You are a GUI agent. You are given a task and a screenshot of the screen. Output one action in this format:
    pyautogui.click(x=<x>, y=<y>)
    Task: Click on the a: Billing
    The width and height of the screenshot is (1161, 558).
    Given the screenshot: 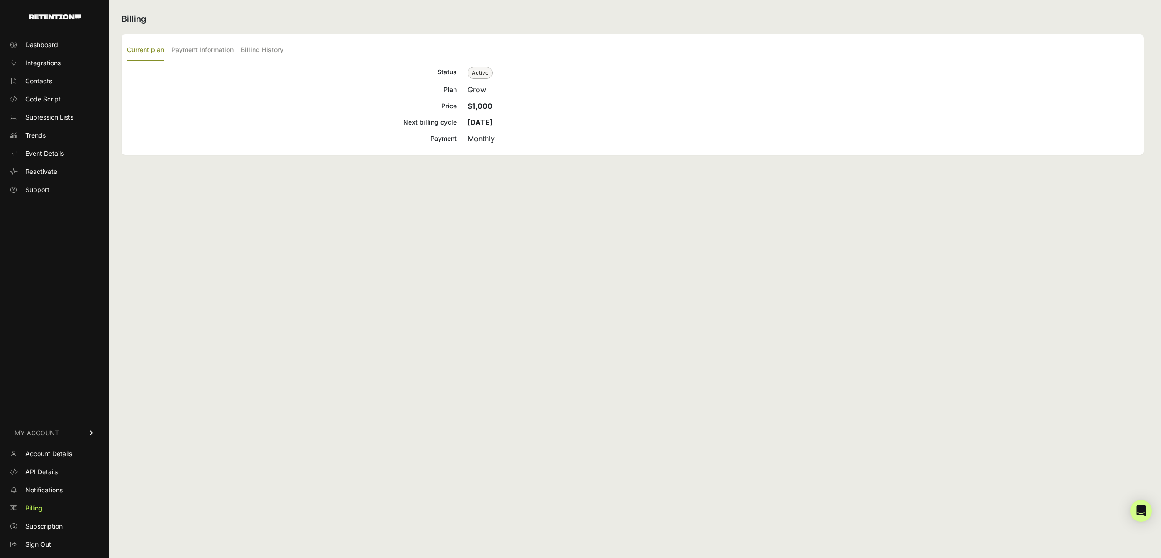 What is the action you would take?
    pyautogui.click(x=54, y=509)
    